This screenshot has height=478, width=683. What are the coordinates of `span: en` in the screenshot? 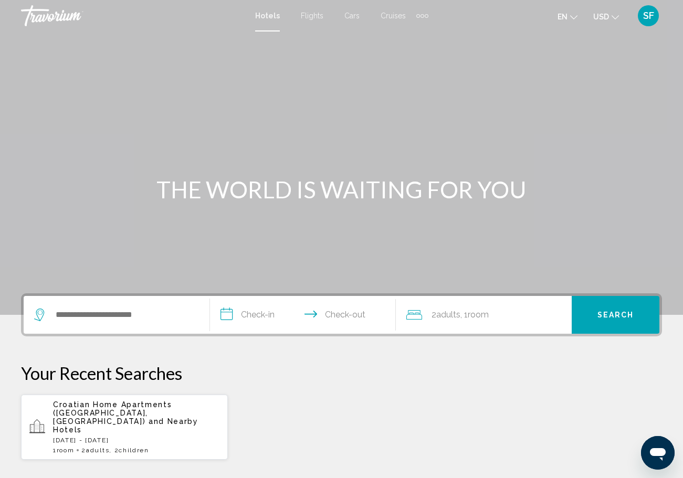 It's located at (562, 17).